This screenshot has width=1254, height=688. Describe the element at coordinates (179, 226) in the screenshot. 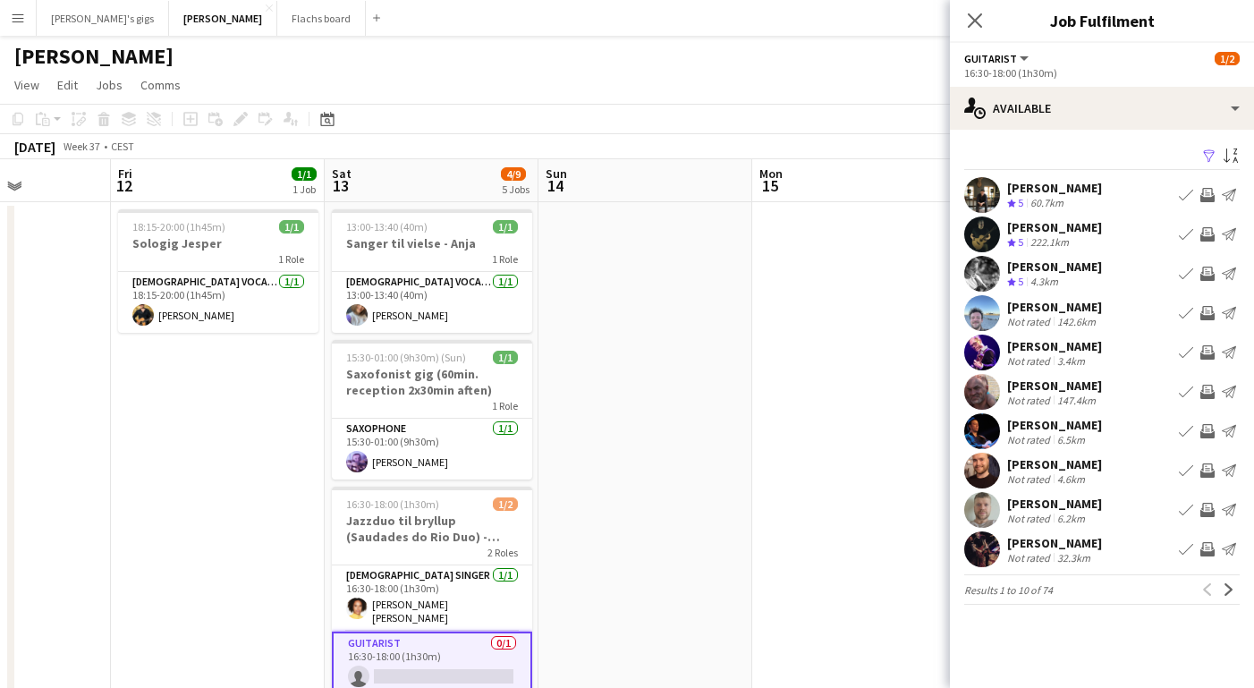

I see `span: 18:15-20:00 (1h45m)` at that location.